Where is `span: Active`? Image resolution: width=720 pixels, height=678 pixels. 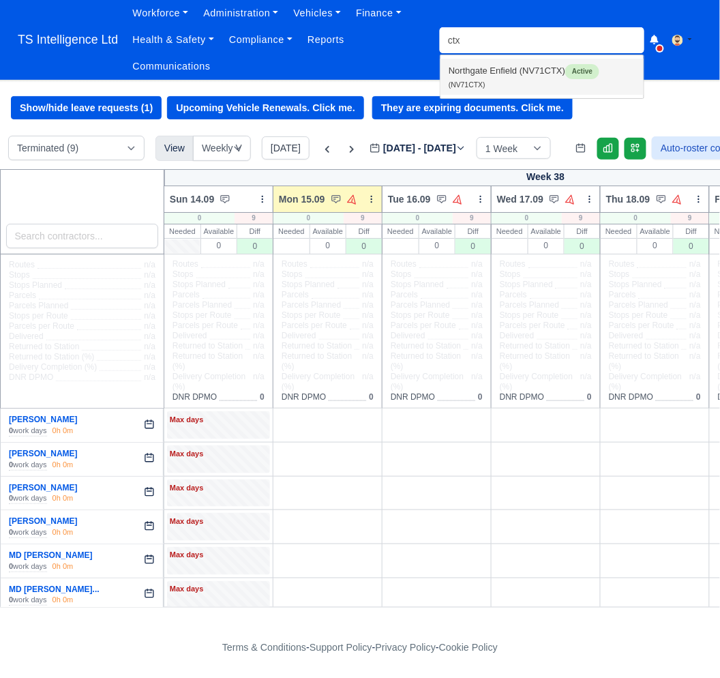 span: Active is located at coordinates (582, 72).